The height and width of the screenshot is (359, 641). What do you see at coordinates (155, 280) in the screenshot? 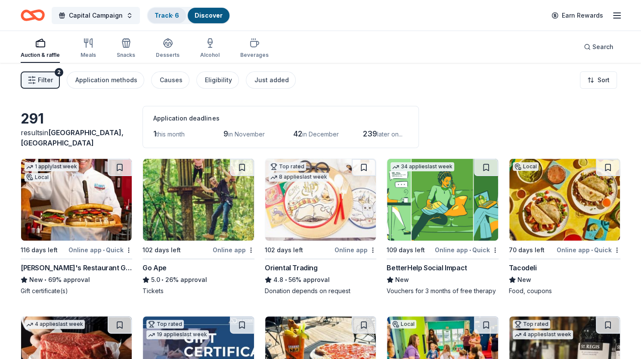
I see `span: 5.0` at bounding box center [155, 280].